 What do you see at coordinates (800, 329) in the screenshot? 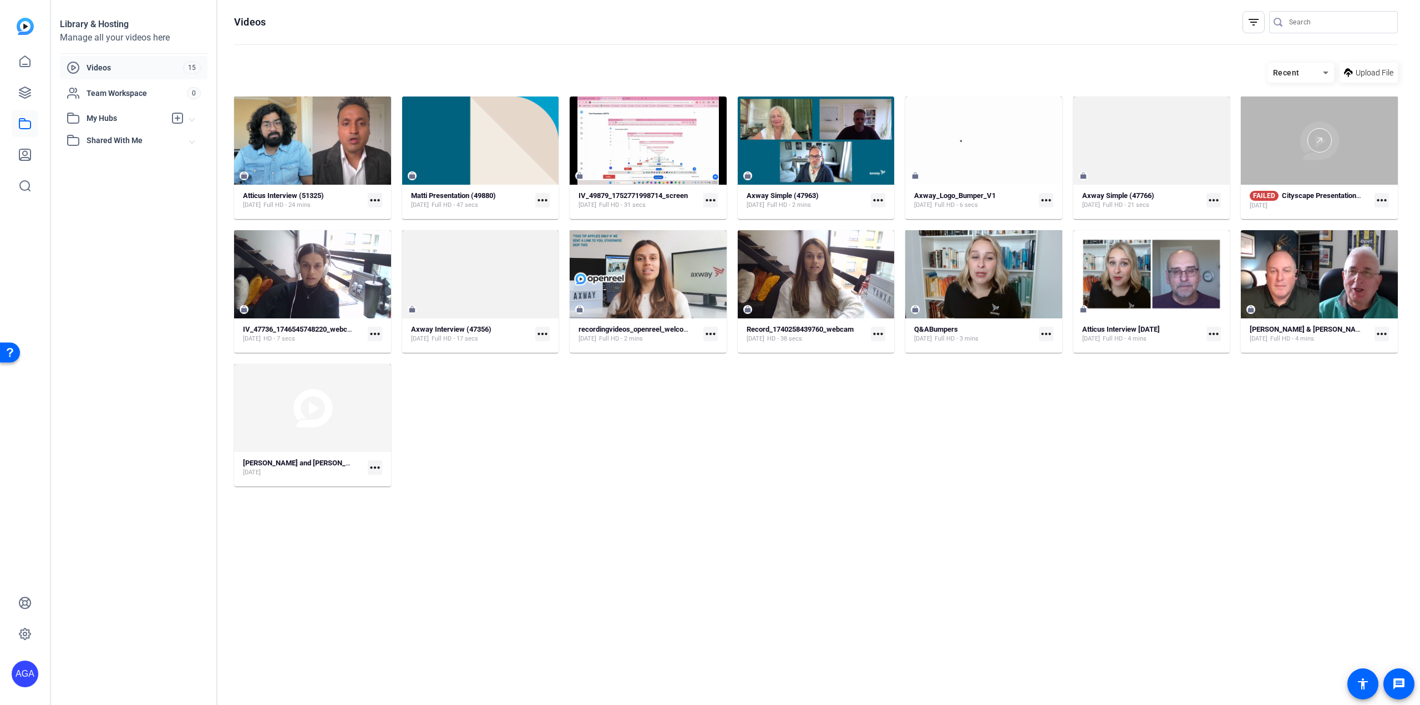
I see `strong: Record_1740258439760_webcam` at bounding box center [800, 329].